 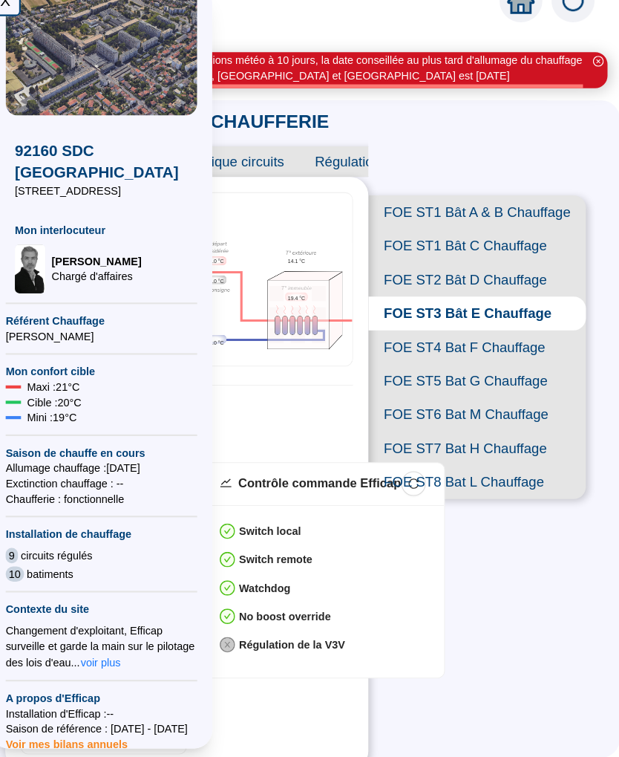 What do you see at coordinates (286, 565) in the screenshot?
I see `strong: Switch remote` at bounding box center [286, 565].